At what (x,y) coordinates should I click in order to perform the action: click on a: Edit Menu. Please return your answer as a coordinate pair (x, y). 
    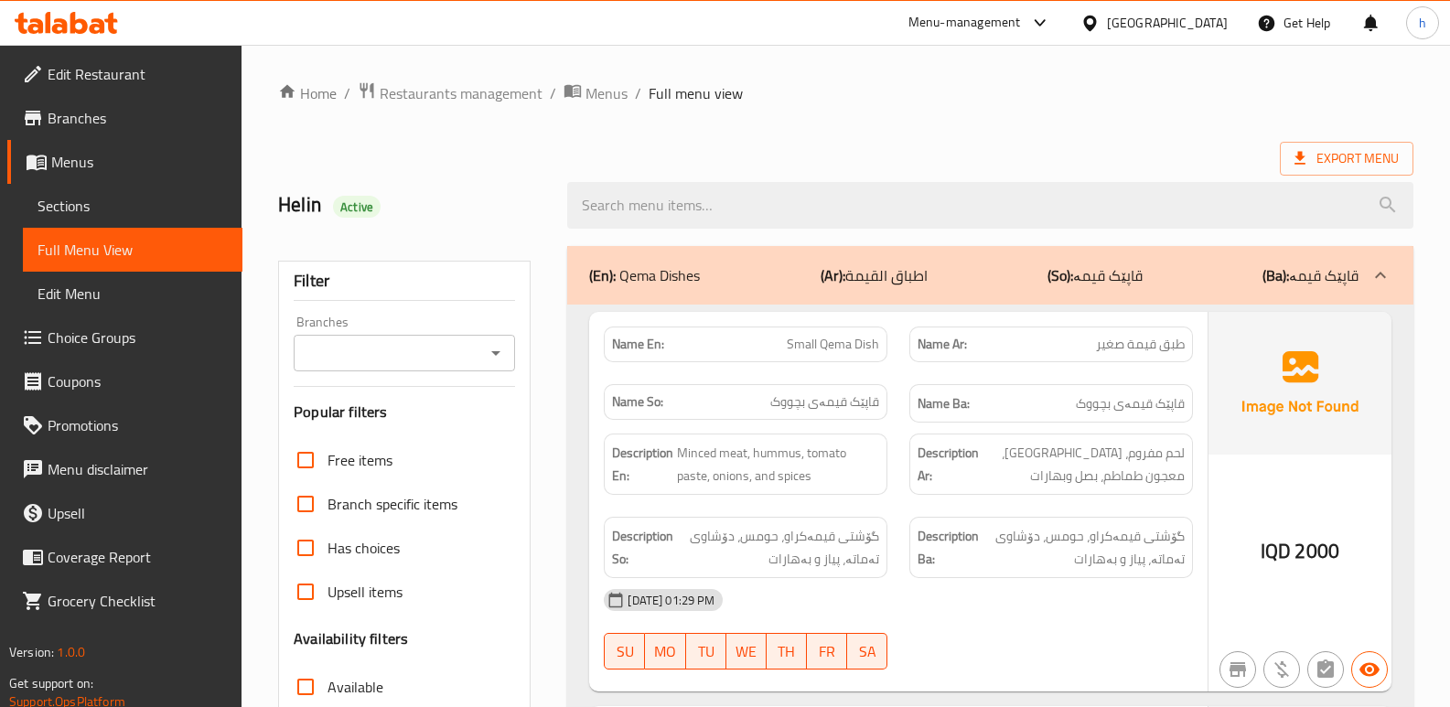
    Looking at the image, I should click on (133, 294).